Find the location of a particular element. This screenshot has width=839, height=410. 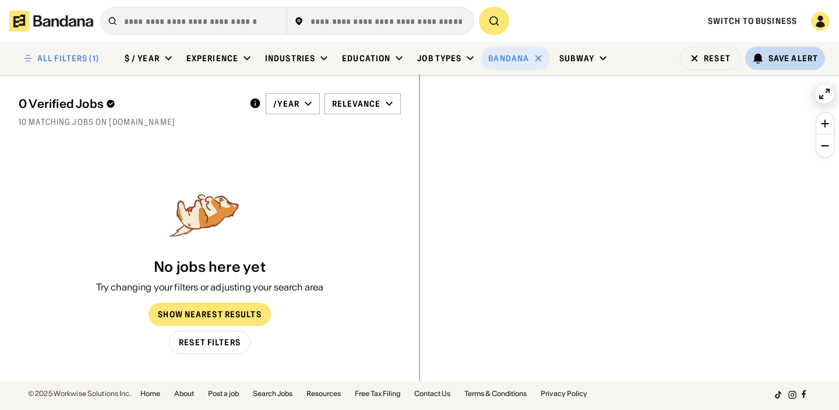

a: Resources is located at coordinates (323, 393).